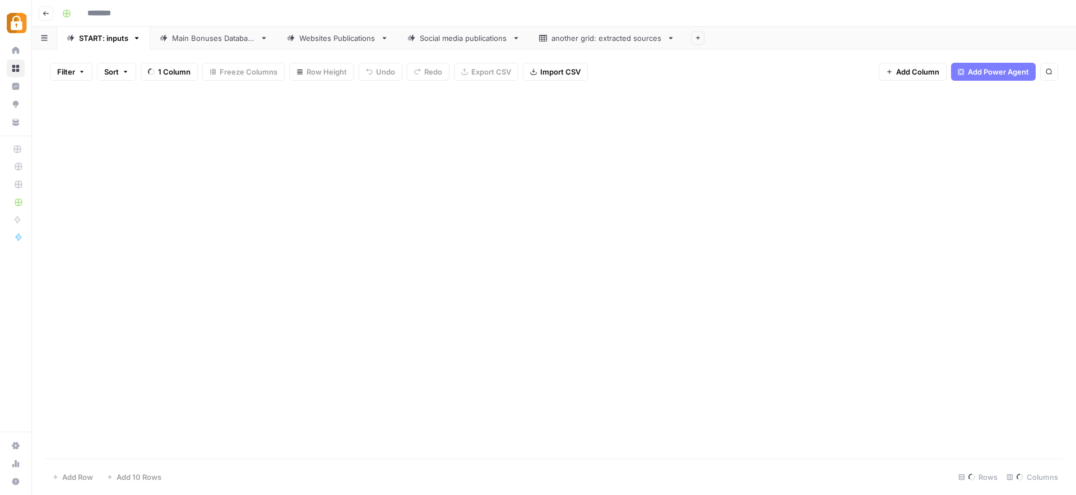  What do you see at coordinates (486, 72) in the screenshot?
I see `button: Export CSV` at bounding box center [486, 72].